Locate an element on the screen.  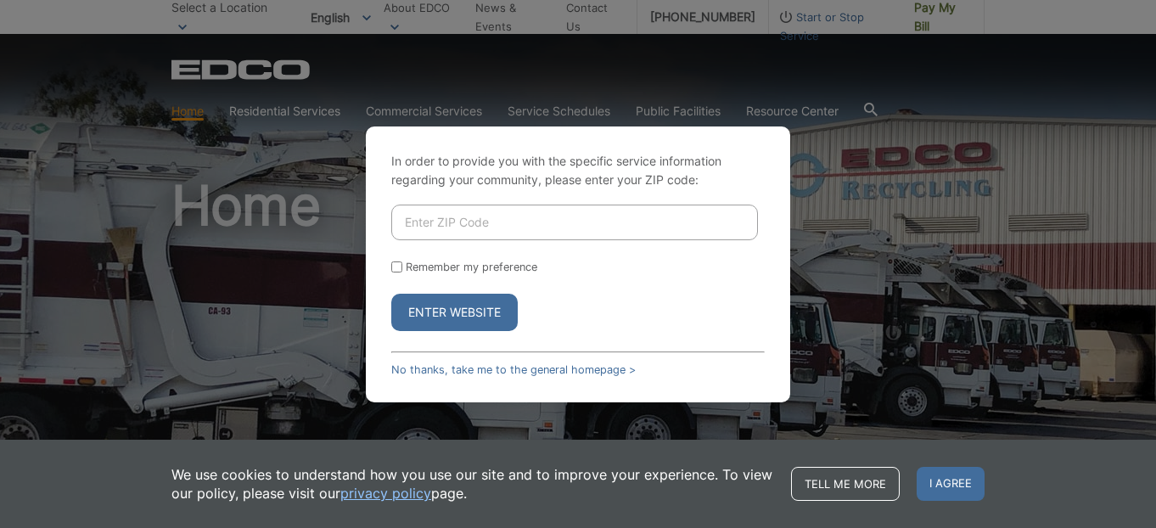
button: Enter Website is located at coordinates (454, 312).